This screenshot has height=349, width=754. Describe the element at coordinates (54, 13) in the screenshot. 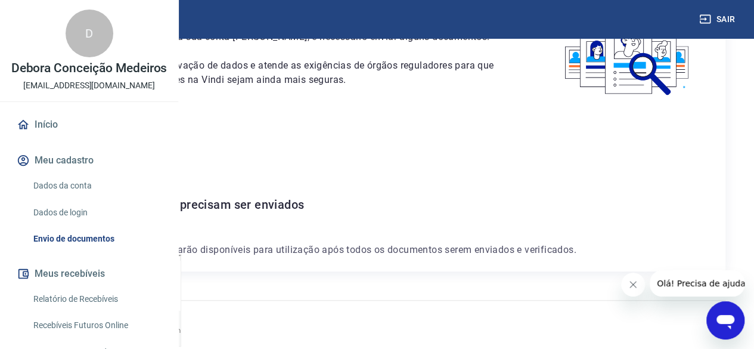

I see `span: Olá! Precisa de ajuda?` at that location.